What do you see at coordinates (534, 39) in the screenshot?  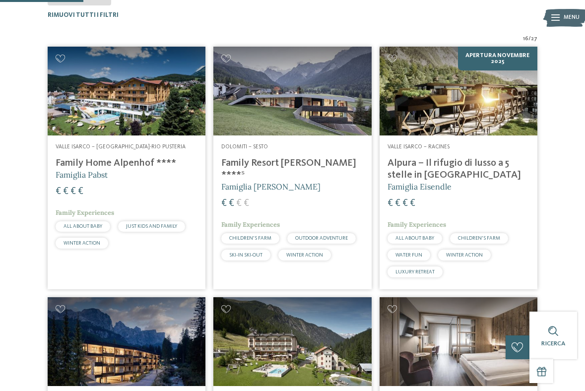 I see `span: 27` at bounding box center [534, 39].